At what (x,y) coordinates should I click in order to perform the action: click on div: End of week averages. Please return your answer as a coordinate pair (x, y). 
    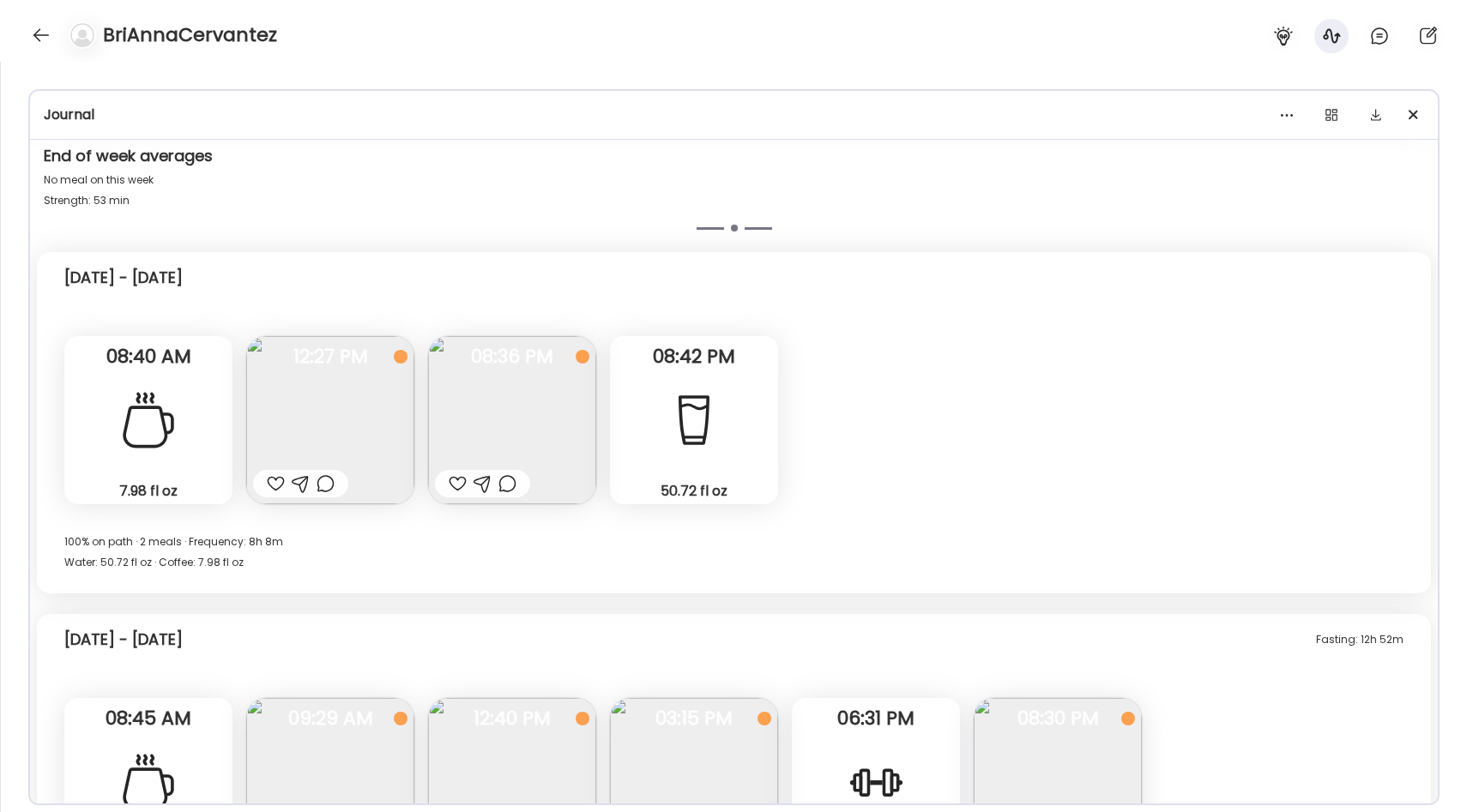
    Looking at the image, I should click on (733, 158).